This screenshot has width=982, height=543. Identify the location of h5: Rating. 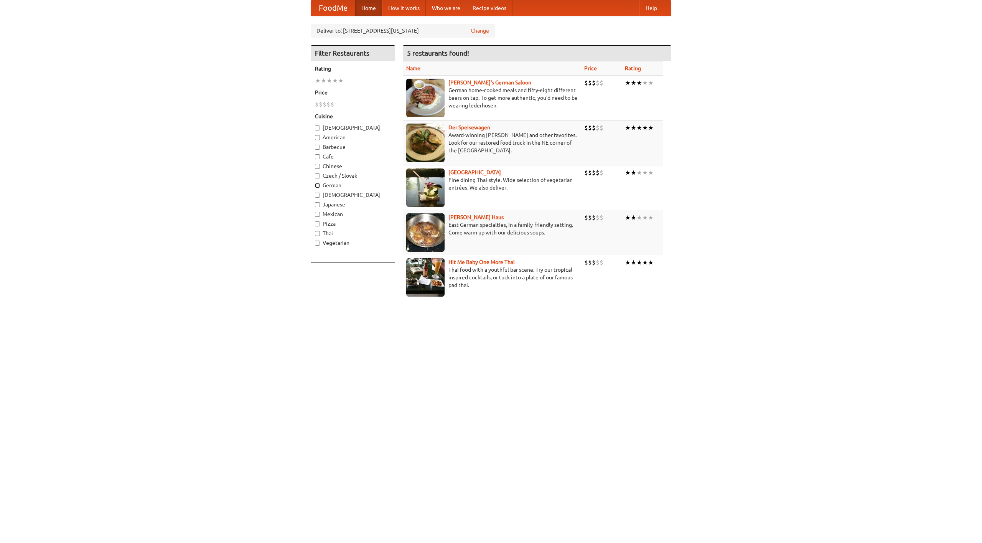
(353, 69).